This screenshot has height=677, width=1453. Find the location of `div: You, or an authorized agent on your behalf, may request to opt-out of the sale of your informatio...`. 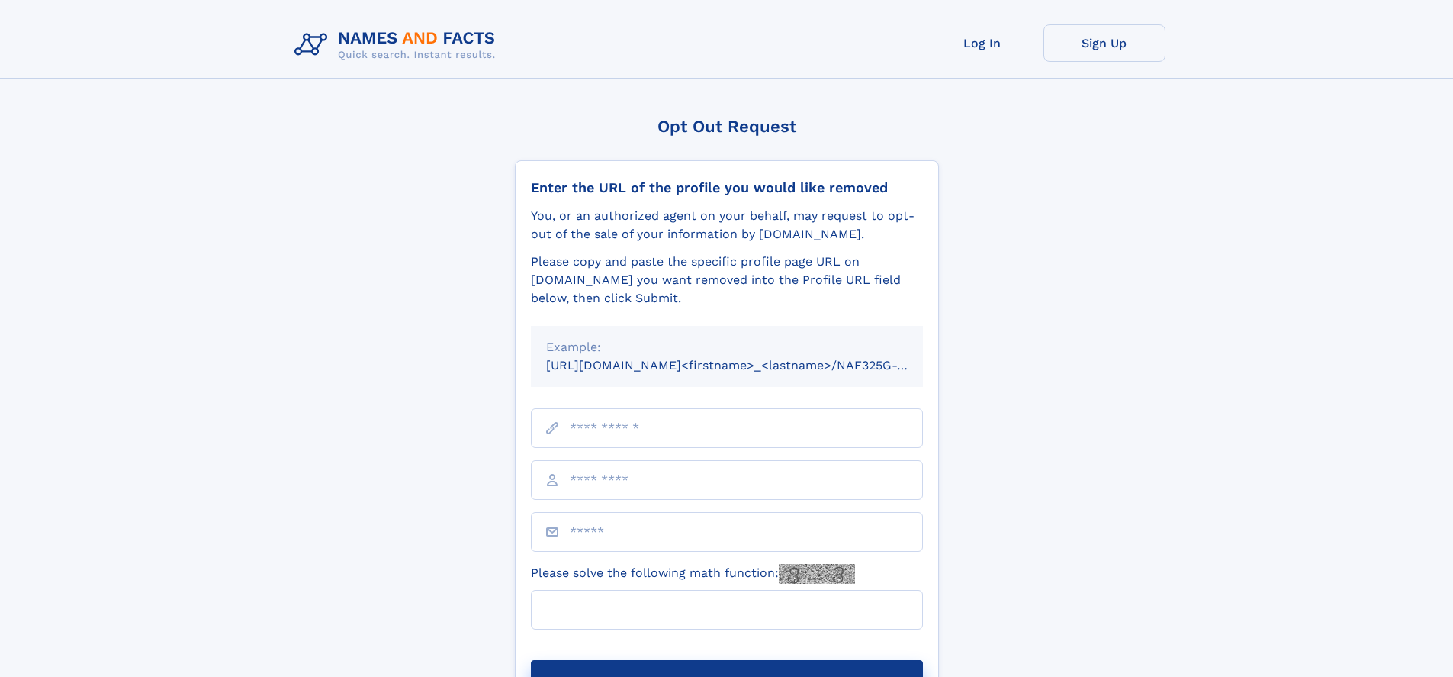

div: You, or an authorized agent on your behalf, may request to opt-out of the sale of your informatio... is located at coordinates (727, 225).